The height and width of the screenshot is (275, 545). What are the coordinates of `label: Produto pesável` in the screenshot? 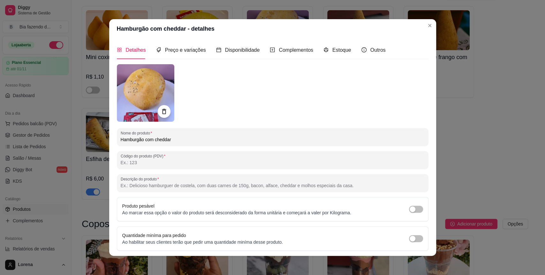 It's located at (138, 206).